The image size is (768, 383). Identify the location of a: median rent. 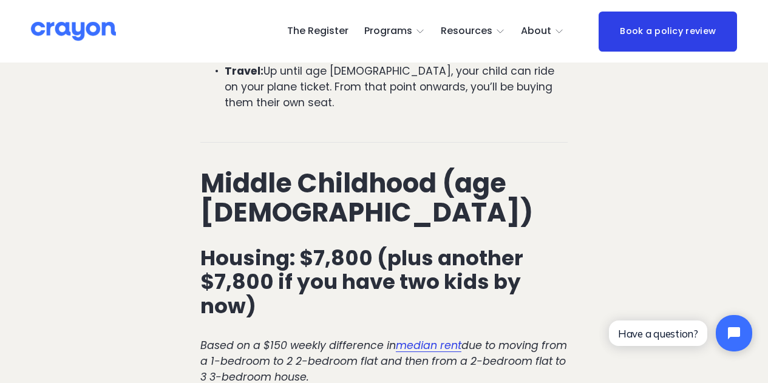
(429, 346).